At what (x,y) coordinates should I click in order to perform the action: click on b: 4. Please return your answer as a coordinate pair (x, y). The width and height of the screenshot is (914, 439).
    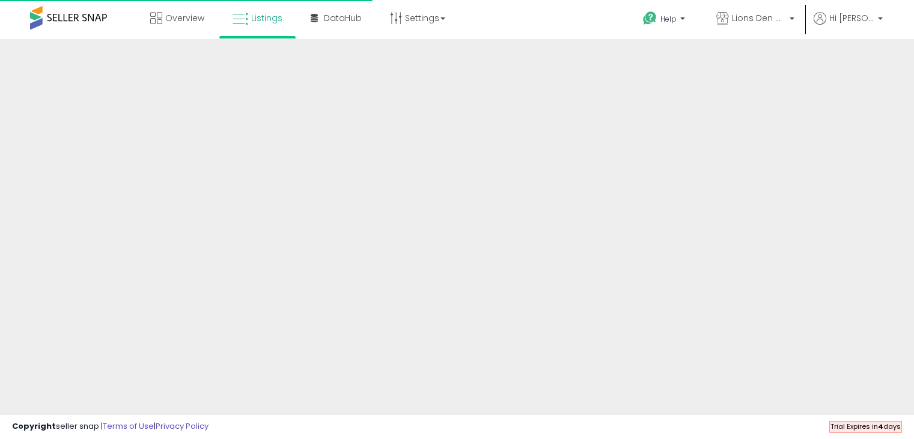
    Looking at the image, I should click on (880, 426).